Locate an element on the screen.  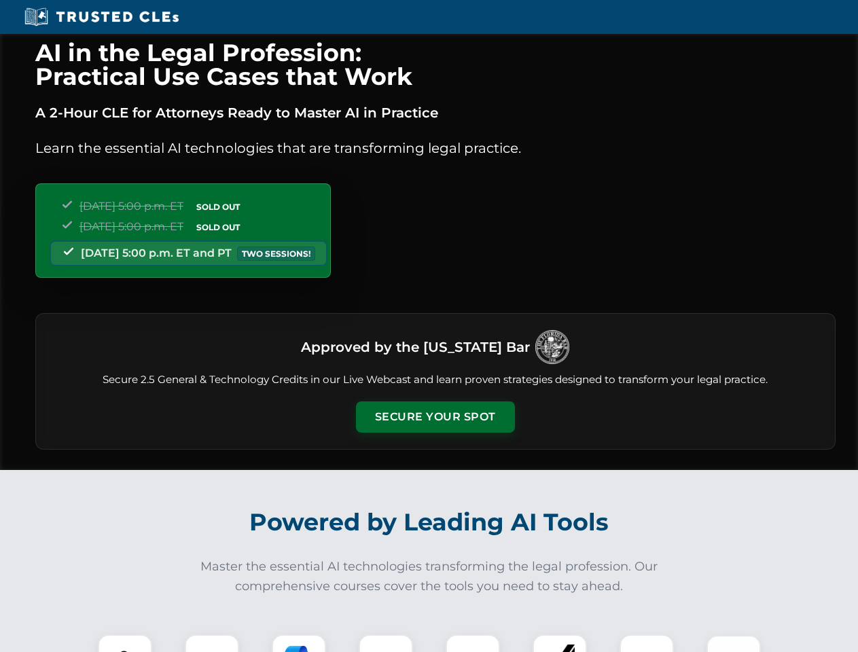
h1: AI in the Legal Profession: Practical Use Cases that Work is located at coordinates (435, 65).